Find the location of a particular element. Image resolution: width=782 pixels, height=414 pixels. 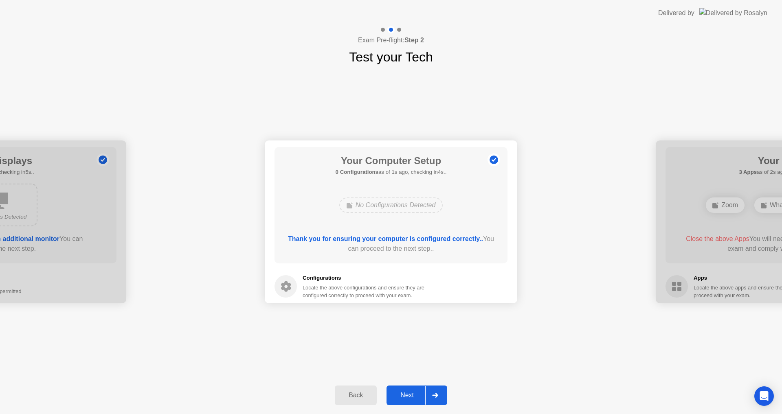

h5: as of 1s ago, checking in4s.. is located at coordinates (391, 172).